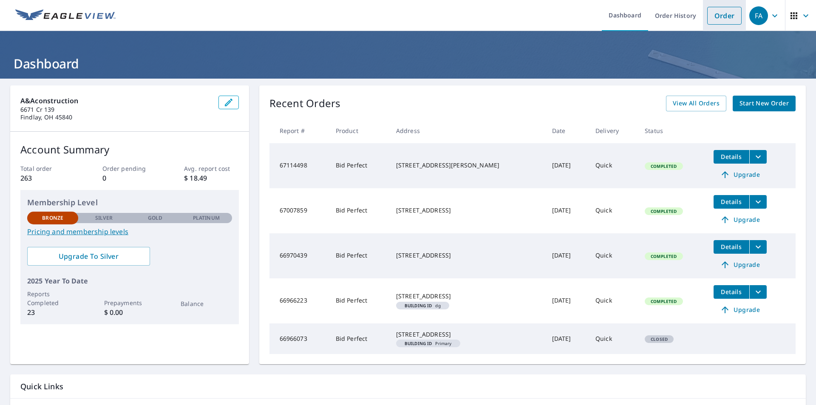 The height and width of the screenshot is (405, 816). Describe the element at coordinates (422, 306) in the screenshot. I see `span: dg` at that location.